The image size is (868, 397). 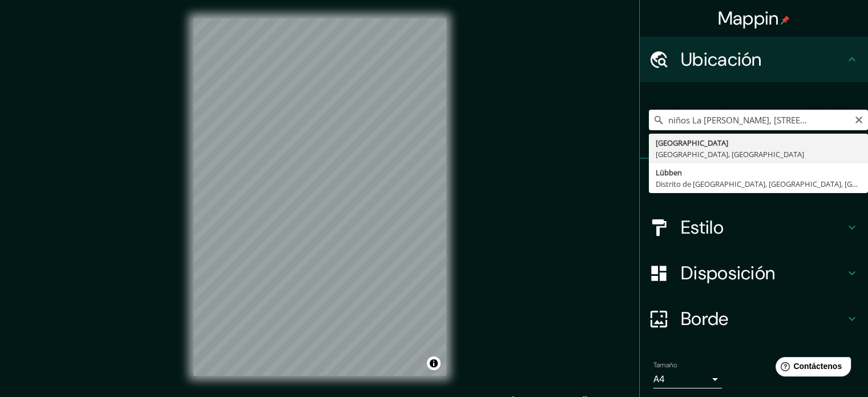 I want to click on font: Borde, so click(x=705, y=319).